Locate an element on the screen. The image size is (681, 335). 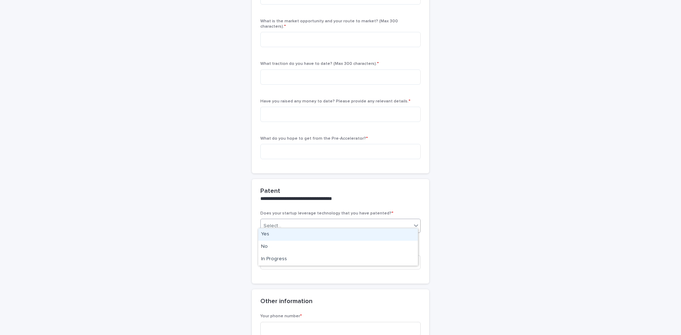
div: Select... is located at coordinates (272, 226).